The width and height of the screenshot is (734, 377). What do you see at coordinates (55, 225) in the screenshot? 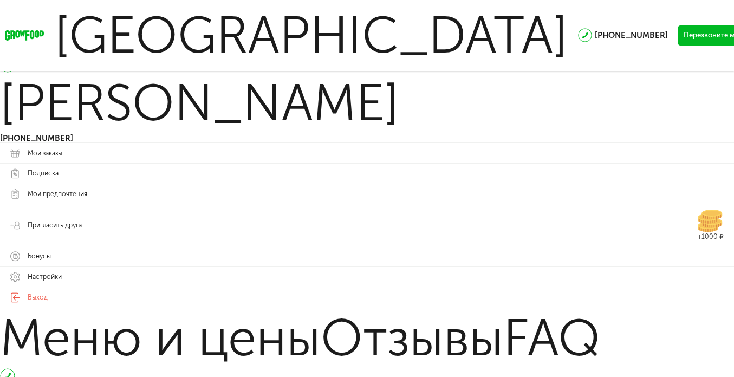
I see `span: Пригласить друга` at bounding box center [55, 225].